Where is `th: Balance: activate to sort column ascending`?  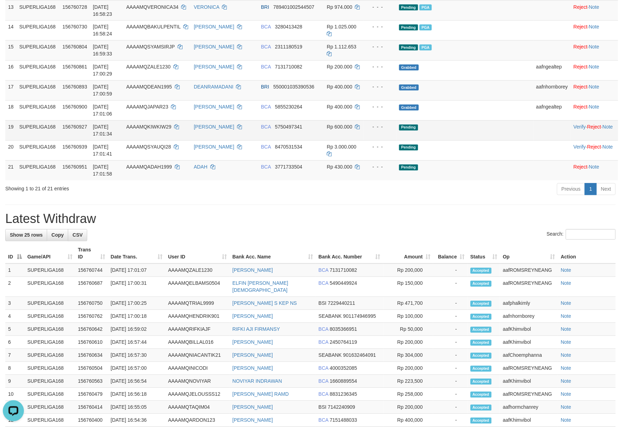
th: Balance: activate to sort column ascending is located at coordinates (450, 254).